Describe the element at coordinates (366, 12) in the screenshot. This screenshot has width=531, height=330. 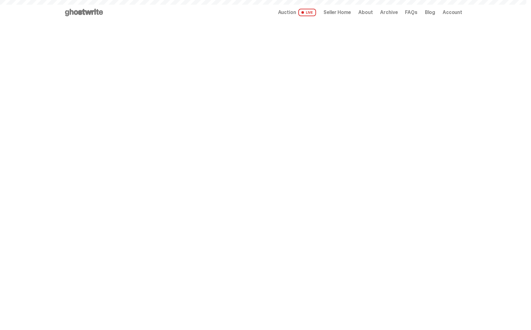
I see `a: About` at that location.